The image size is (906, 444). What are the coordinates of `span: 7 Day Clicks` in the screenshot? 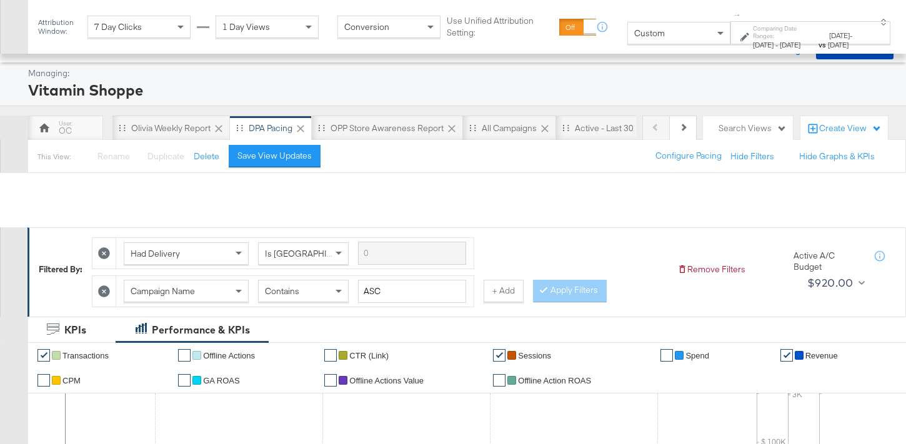 It's located at (118, 27).